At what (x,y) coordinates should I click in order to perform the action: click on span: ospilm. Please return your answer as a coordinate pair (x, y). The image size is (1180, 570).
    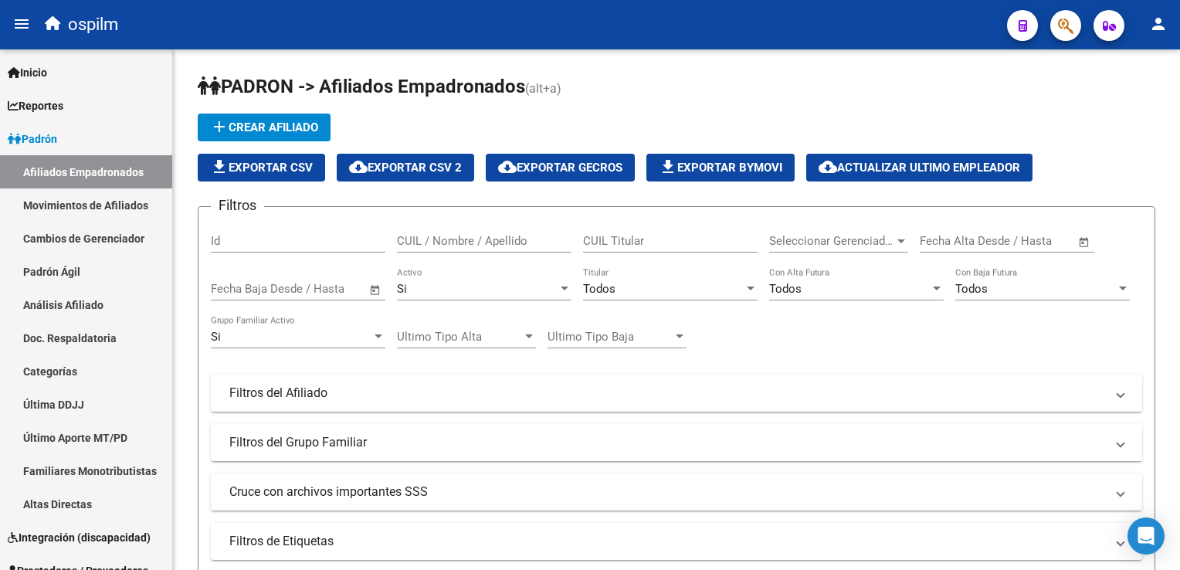
    Looking at the image, I should click on (93, 25).